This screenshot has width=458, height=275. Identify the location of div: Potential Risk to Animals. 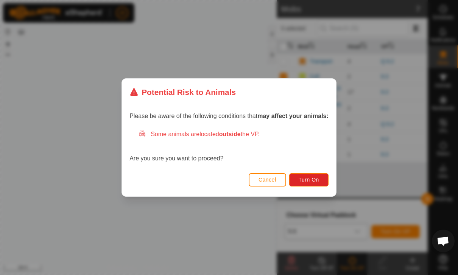
(182, 92).